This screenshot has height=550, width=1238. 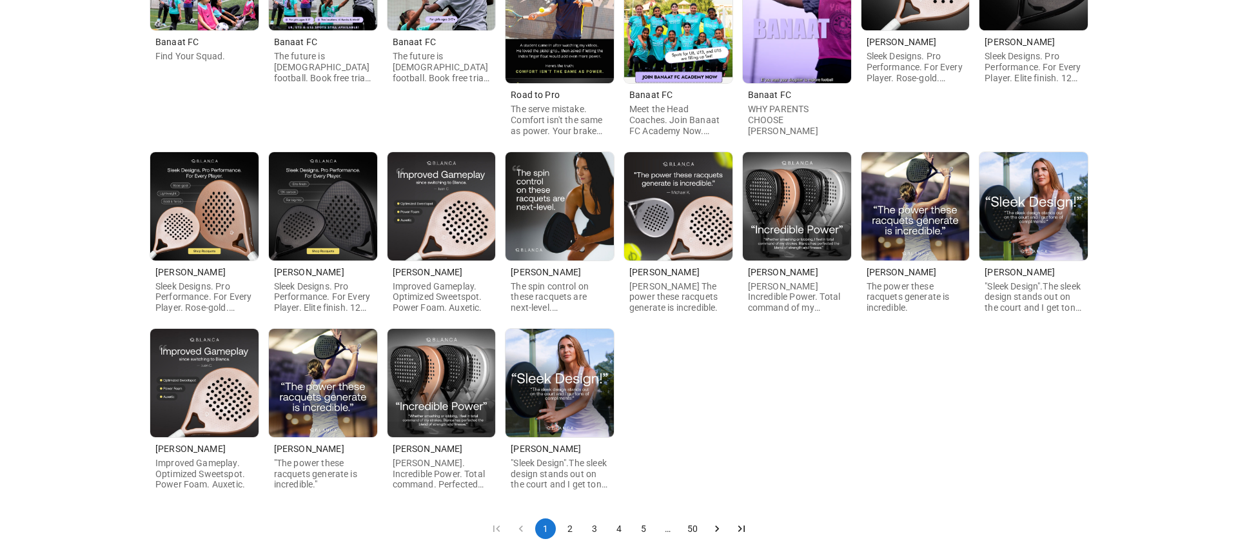 I want to click on button: Go to page 4, so click(x=619, y=529).